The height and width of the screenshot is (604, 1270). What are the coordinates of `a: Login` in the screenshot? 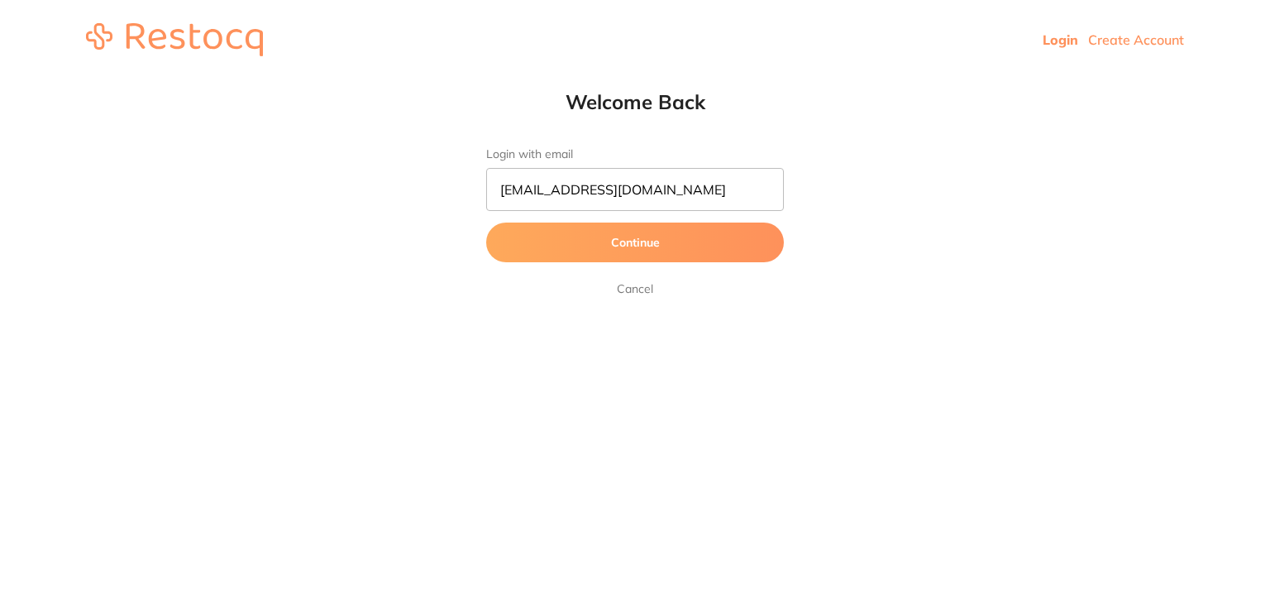 It's located at (1060, 40).